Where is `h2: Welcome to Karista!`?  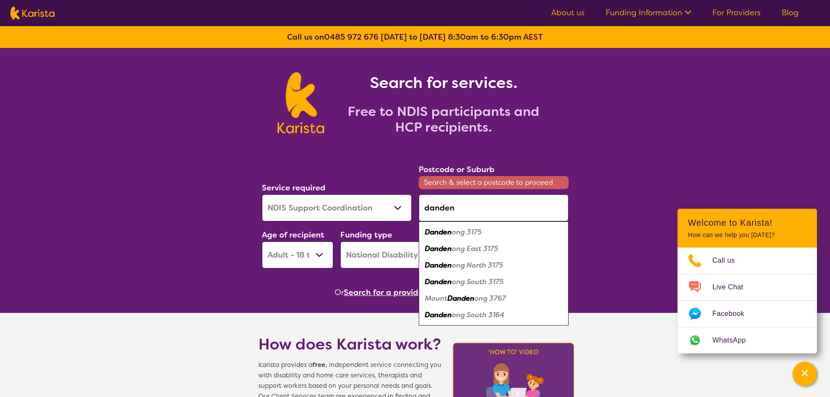
h2: Welcome to Karista! is located at coordinates (748, 223).